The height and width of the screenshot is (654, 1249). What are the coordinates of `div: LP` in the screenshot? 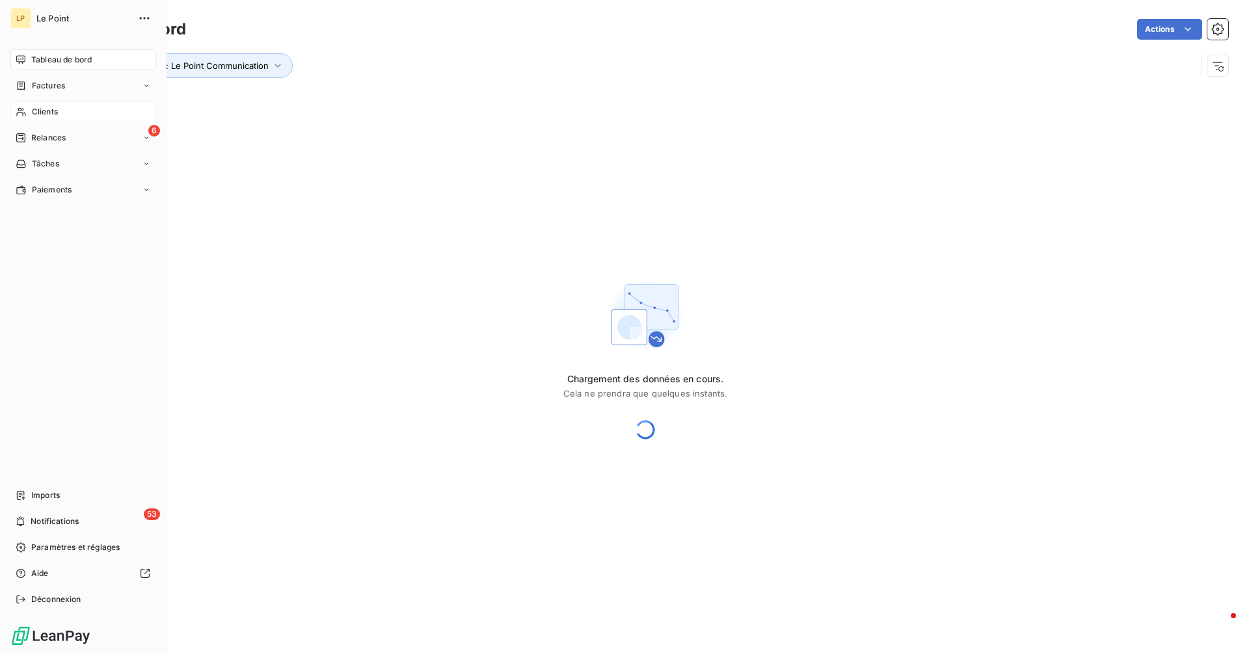 It's located at (21, 18).